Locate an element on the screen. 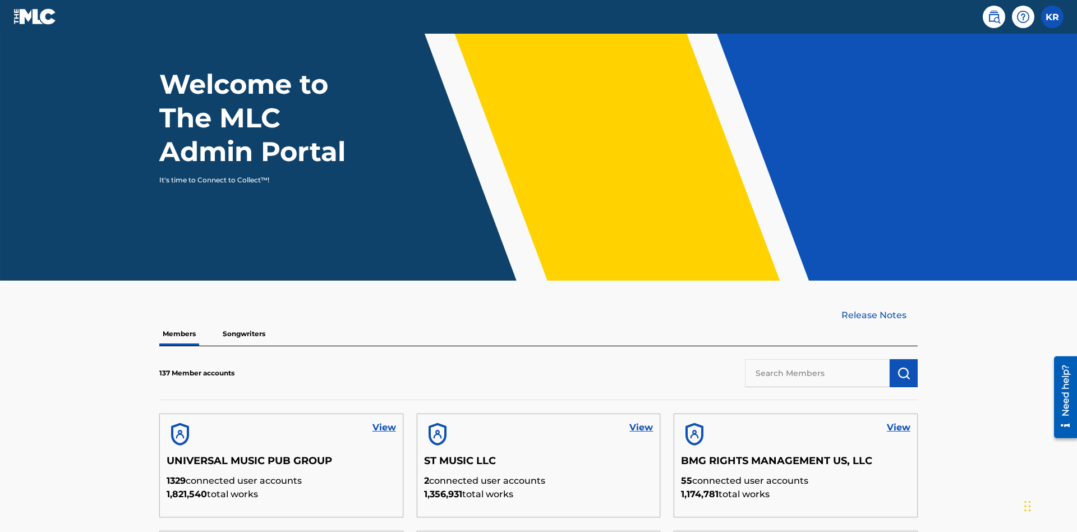 This screenshot has width=1077, height=532. span: 2 is located at coordinates (426, 480).